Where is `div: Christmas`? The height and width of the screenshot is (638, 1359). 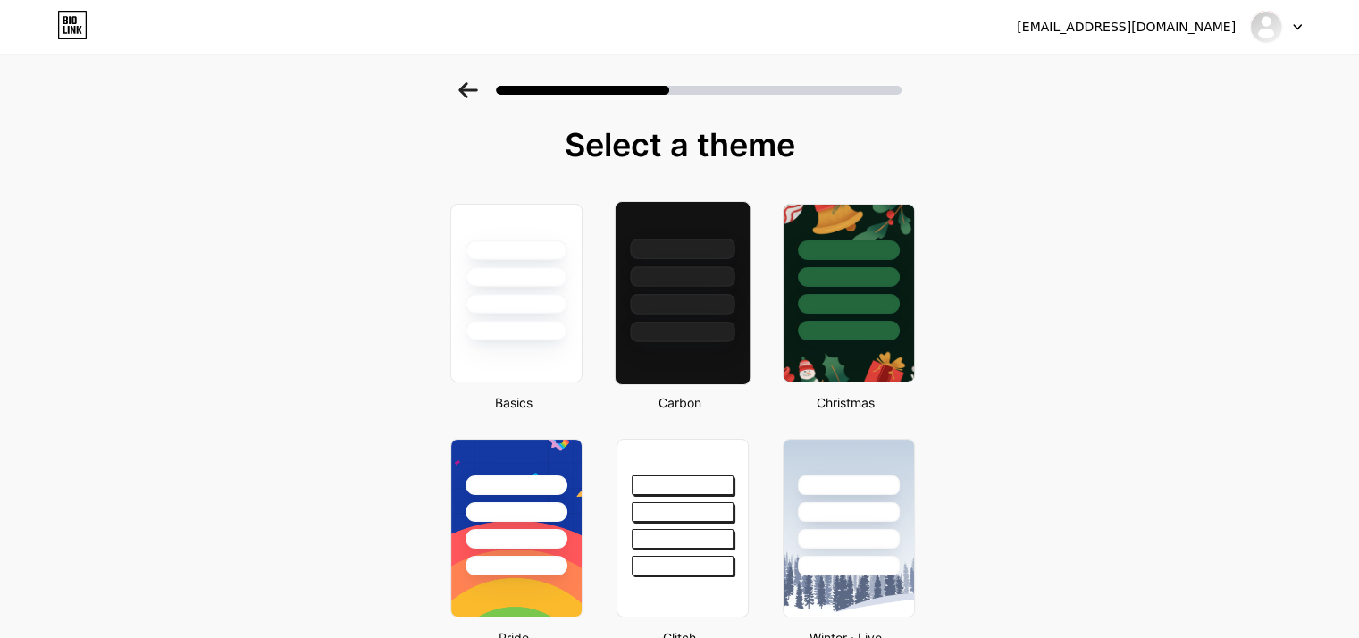
div: Christmas is located at coordinates (846, 402).